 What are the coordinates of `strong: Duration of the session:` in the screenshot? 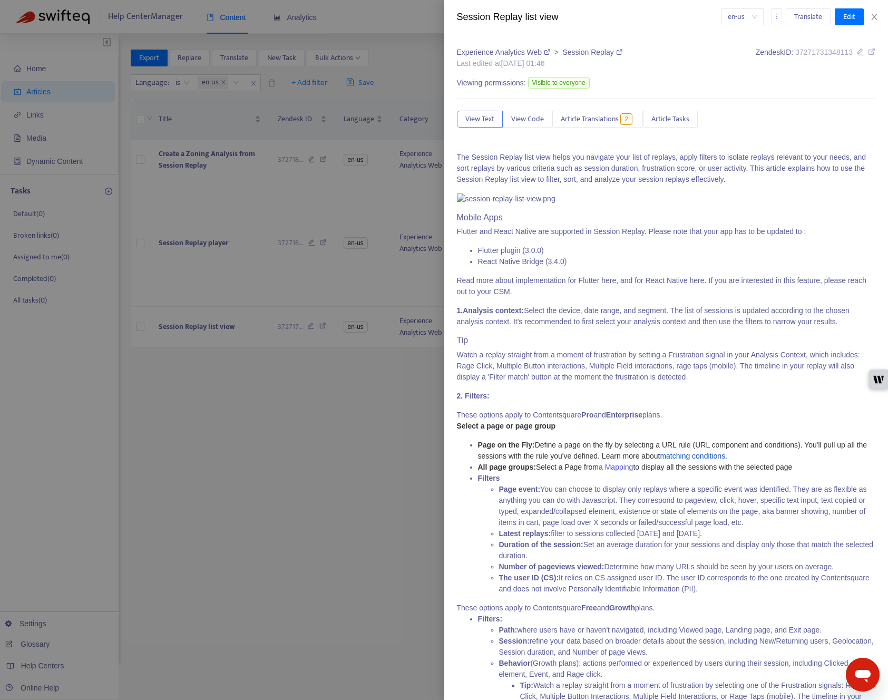 It's located at (541, 544).